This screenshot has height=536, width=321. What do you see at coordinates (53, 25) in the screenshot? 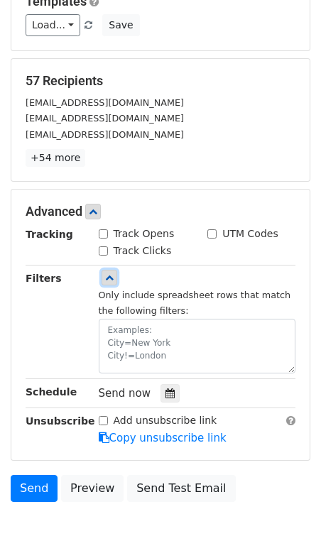
I see `a: Load...` at bounding box center [53, 25].